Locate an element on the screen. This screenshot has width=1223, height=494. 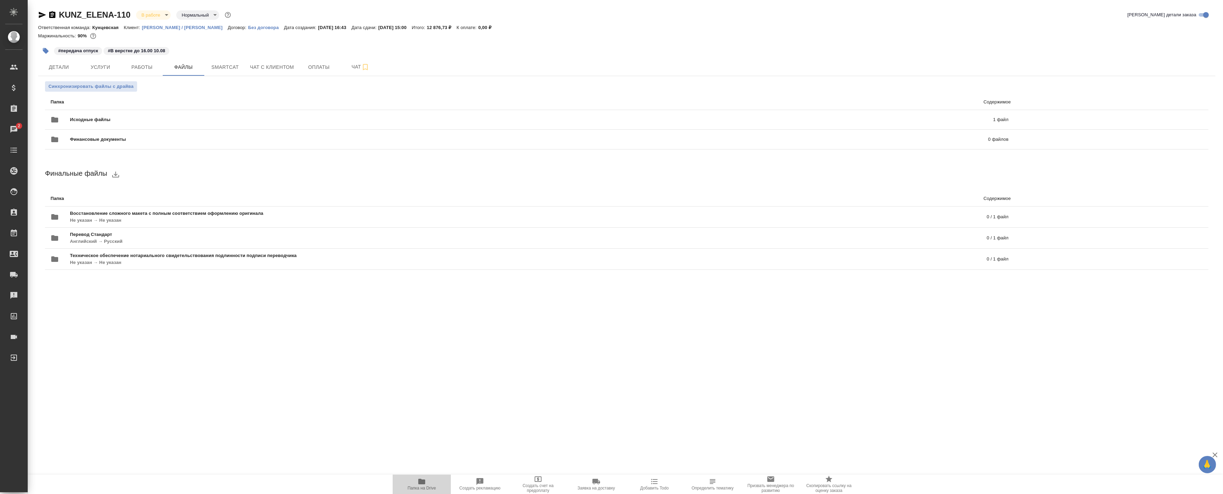
span: Чат с клиентом is located at coordinates (272, 67).